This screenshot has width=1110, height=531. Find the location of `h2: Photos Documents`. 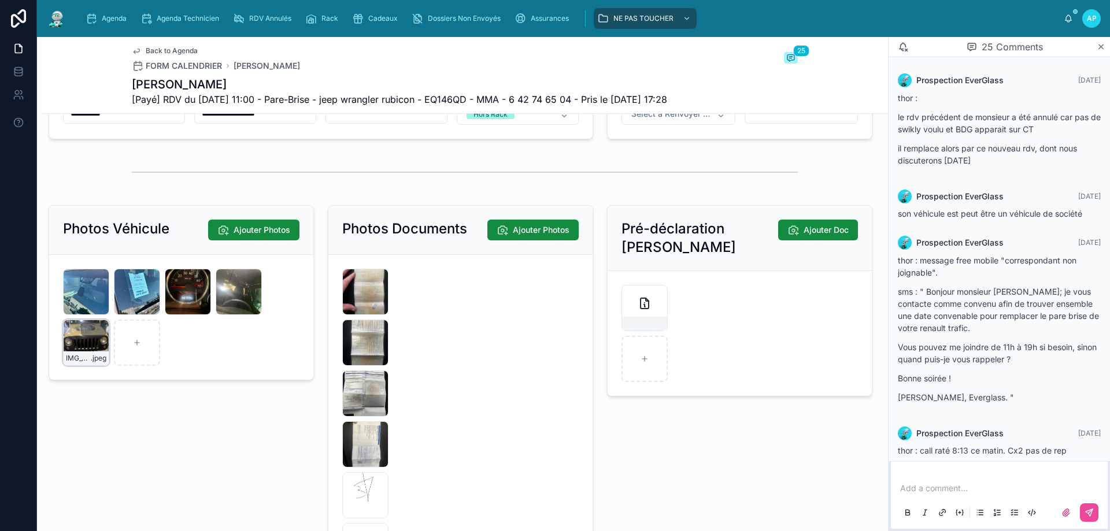

h2: Photos Documents is located at coordinates (405, 229).